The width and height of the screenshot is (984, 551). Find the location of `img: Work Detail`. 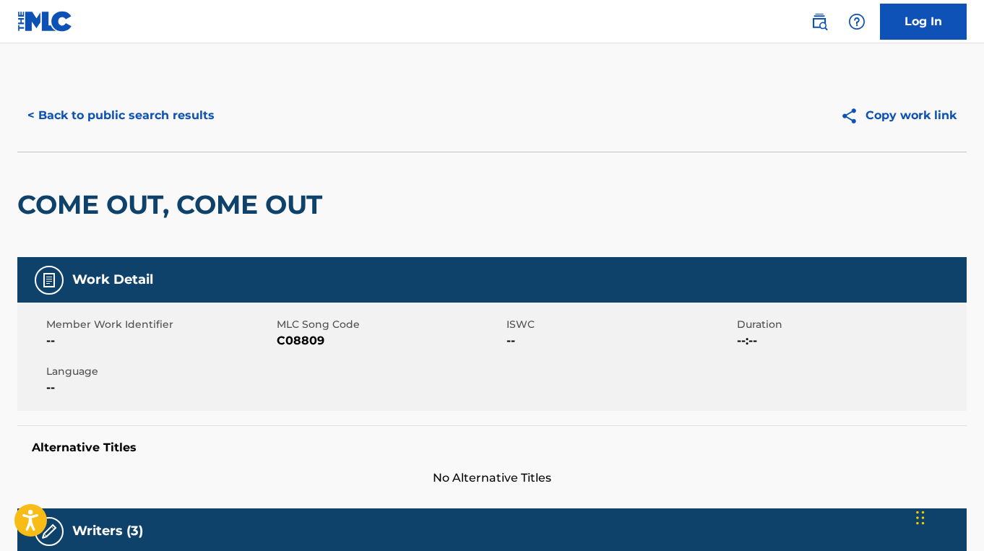

img: Work Detail is located at coordinates (49, 280).